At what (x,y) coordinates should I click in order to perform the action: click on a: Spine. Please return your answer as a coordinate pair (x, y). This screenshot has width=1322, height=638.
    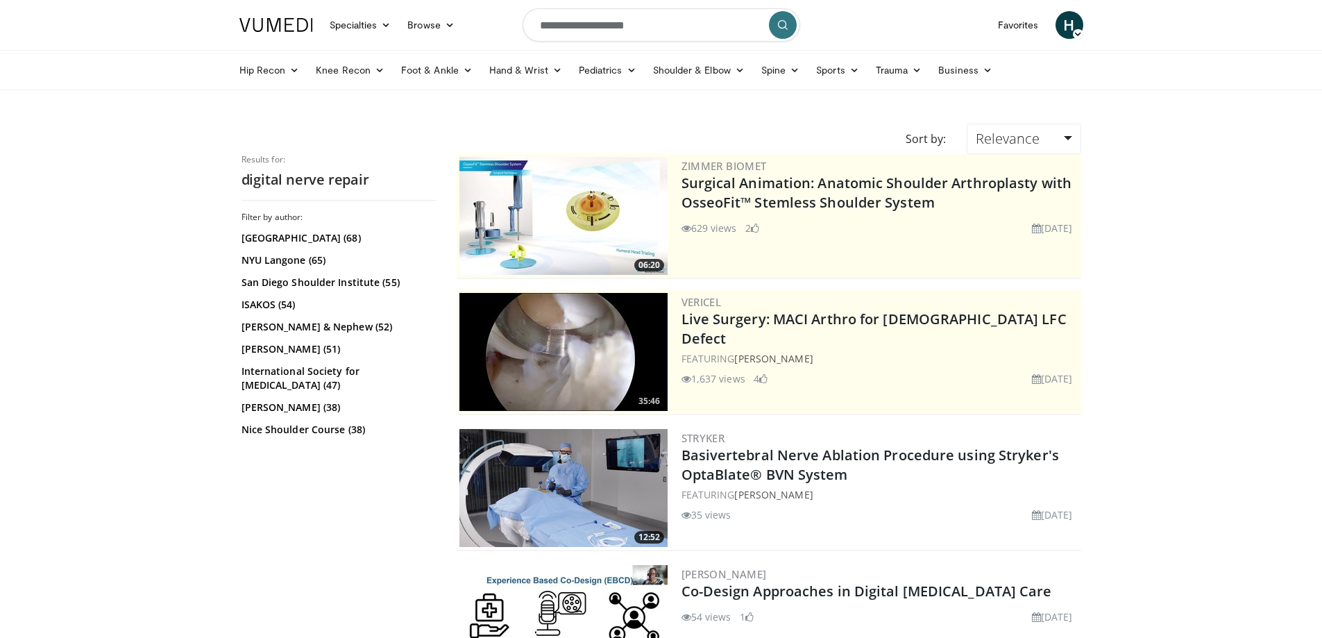
    Looking at the image, I should click on (780, 70).